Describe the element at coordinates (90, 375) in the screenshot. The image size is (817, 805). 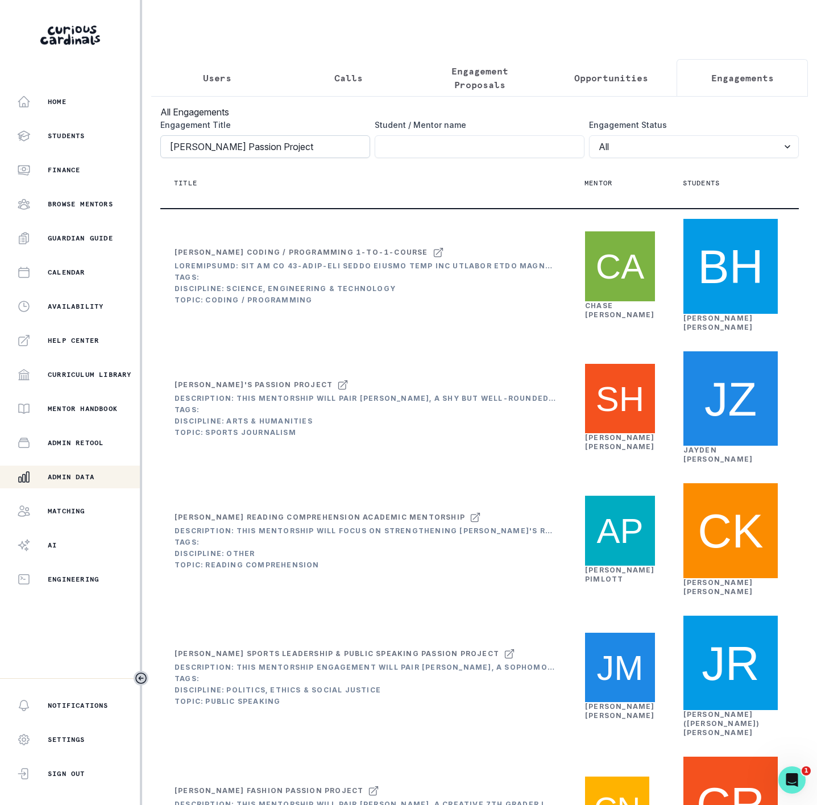
I see `p: Curriculum Library` at that location.